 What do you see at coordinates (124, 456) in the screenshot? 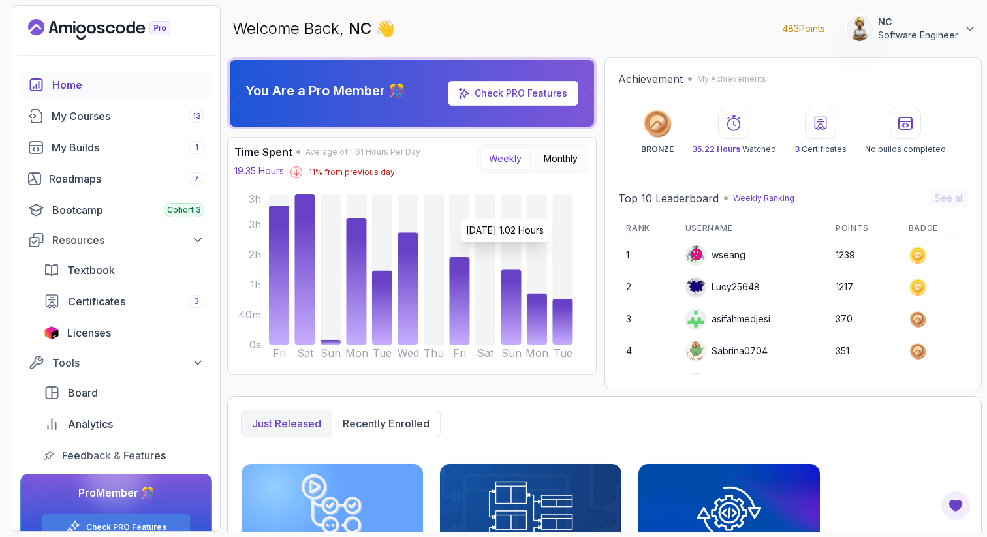
I see `a: feedback` at bounding box center [124, 456].